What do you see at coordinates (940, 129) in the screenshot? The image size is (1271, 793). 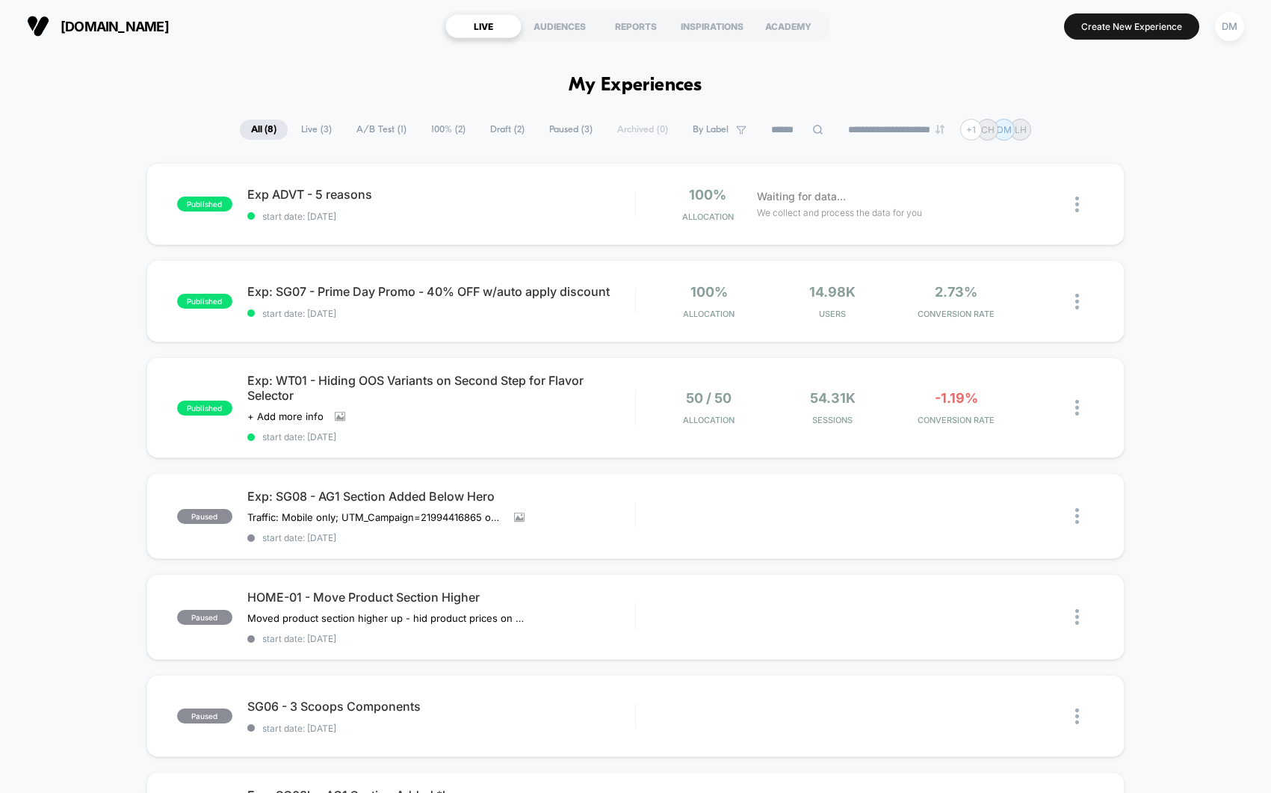 I see `img: end` at bounding box center [940, 129].